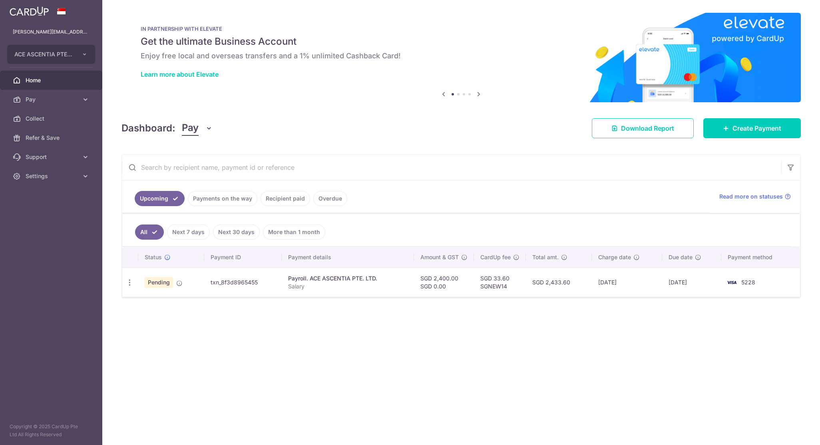 The height and width of the screenshot is (445, 820). I want to click on td: SGD 2,400.00 SGD 0.00, so click(444, 282).